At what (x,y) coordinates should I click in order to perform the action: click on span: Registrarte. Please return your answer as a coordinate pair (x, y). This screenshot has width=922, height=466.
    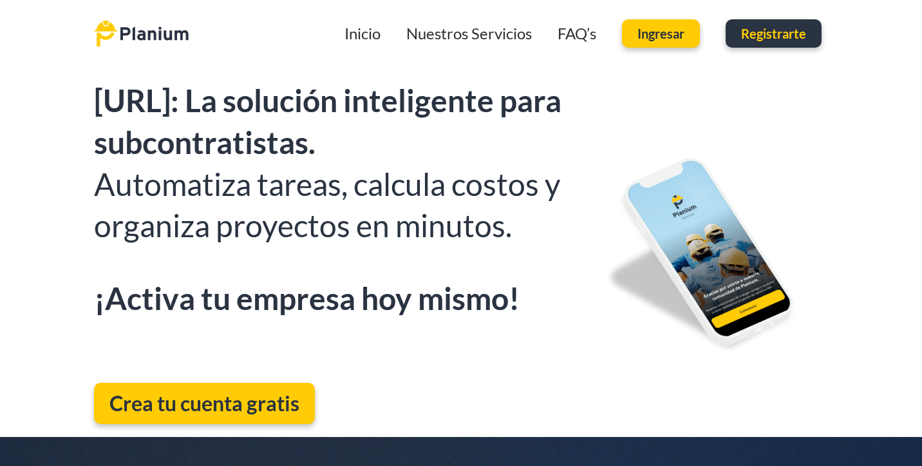
    Looking at the image, I should click on (773, 33).